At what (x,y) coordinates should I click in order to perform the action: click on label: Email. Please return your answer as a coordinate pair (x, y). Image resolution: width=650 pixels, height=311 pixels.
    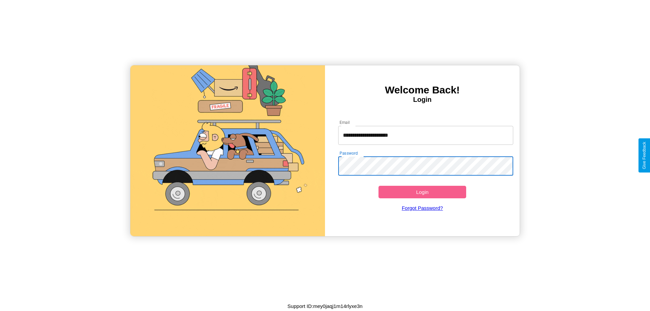
    Looking at the image, I should click on (345, 122).